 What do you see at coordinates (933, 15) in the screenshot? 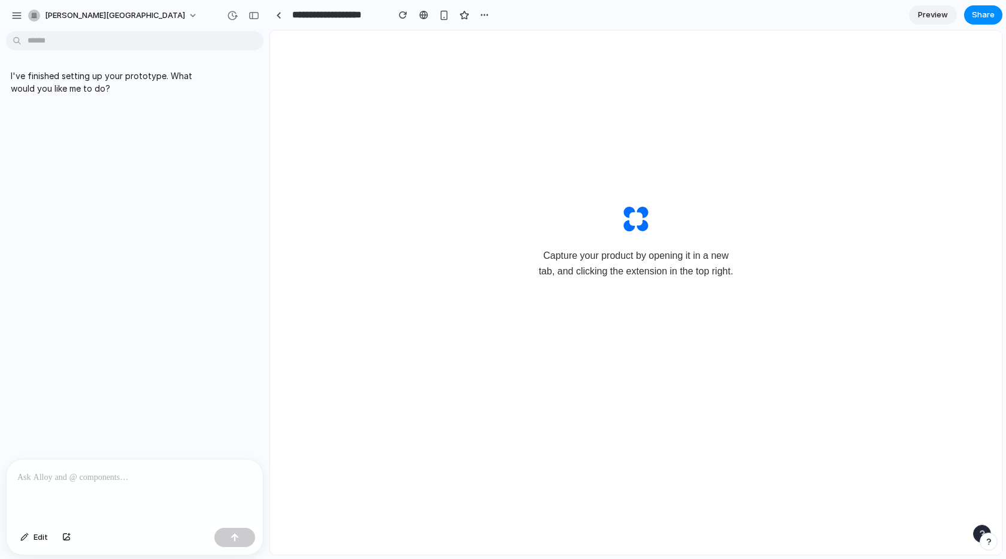
I see `a: Preview` at bounding box center [933, 15].